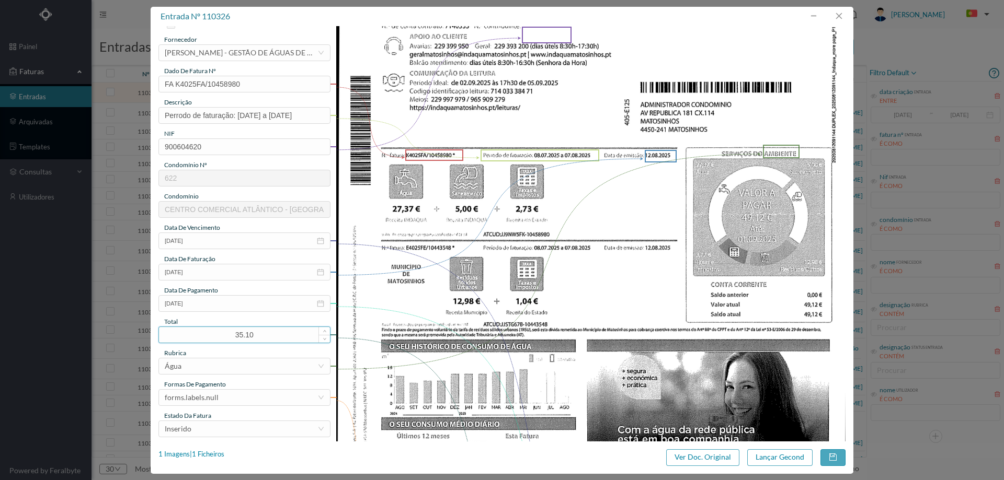 The image size is (1004, 480). What do you see at coordinates (191, 398) in the screenshot?
I see `div: forms.labels.null` at bounding box center [191, 398].